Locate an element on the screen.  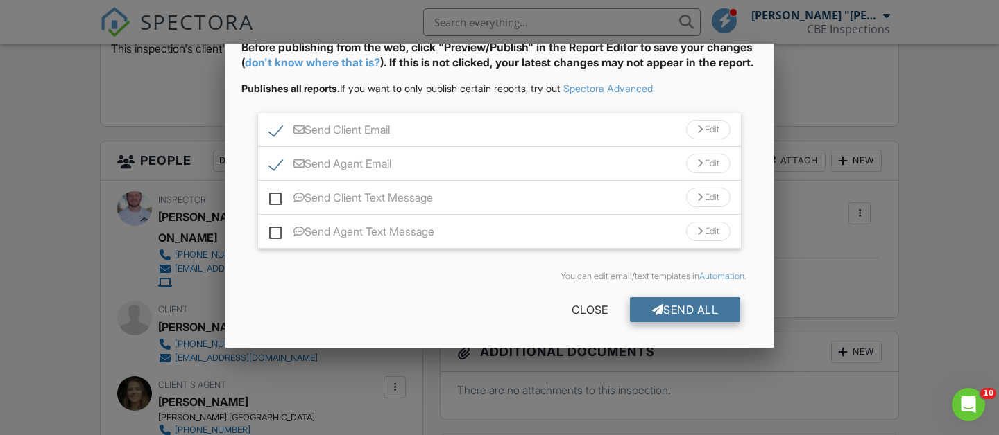
label: Send Client Text Message is located at coordinates (351, 200).